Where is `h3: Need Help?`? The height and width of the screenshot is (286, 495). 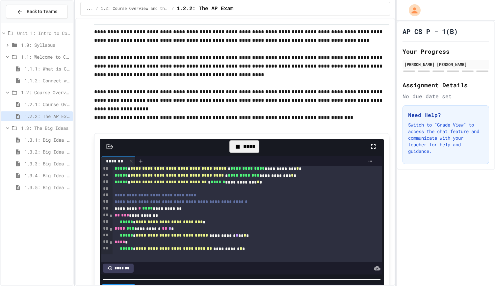
h3: Need Help? is located at coordinates (445, 115).